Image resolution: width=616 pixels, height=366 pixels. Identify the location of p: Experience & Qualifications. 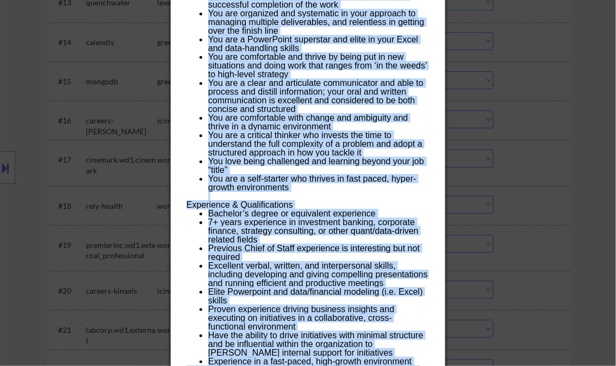
(308, 205).